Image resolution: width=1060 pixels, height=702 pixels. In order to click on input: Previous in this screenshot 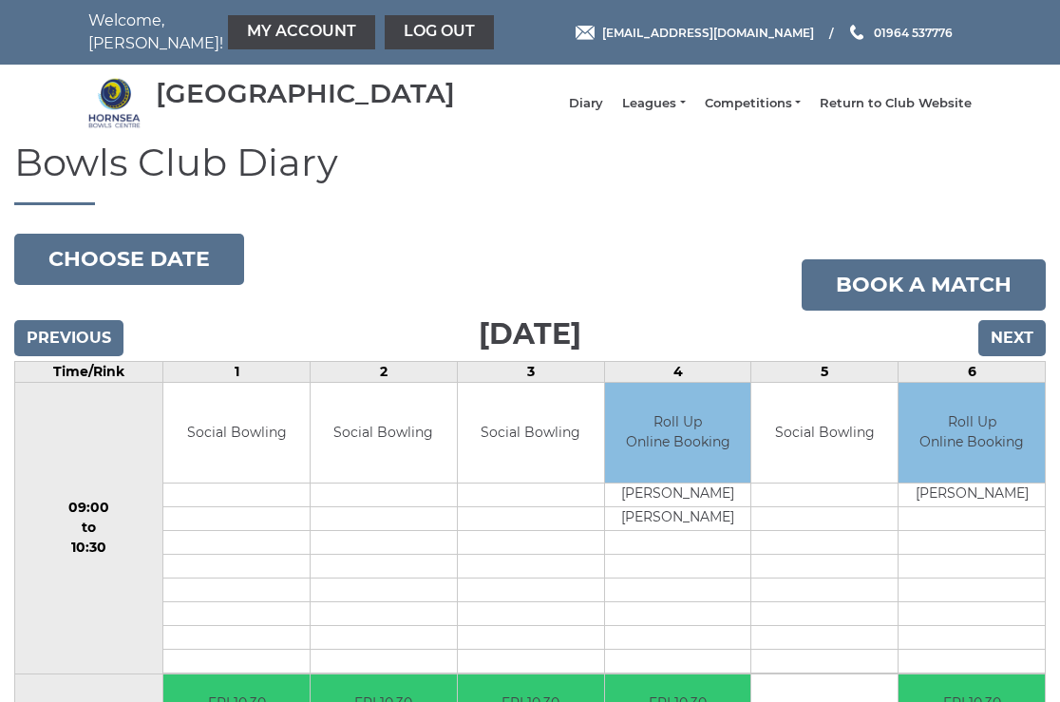, I will do `click(68, 338)`.